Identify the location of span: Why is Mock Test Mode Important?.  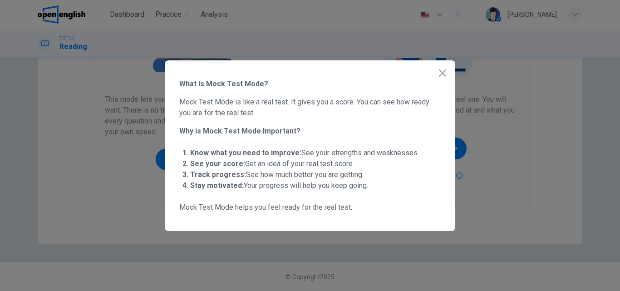
(310, 131).